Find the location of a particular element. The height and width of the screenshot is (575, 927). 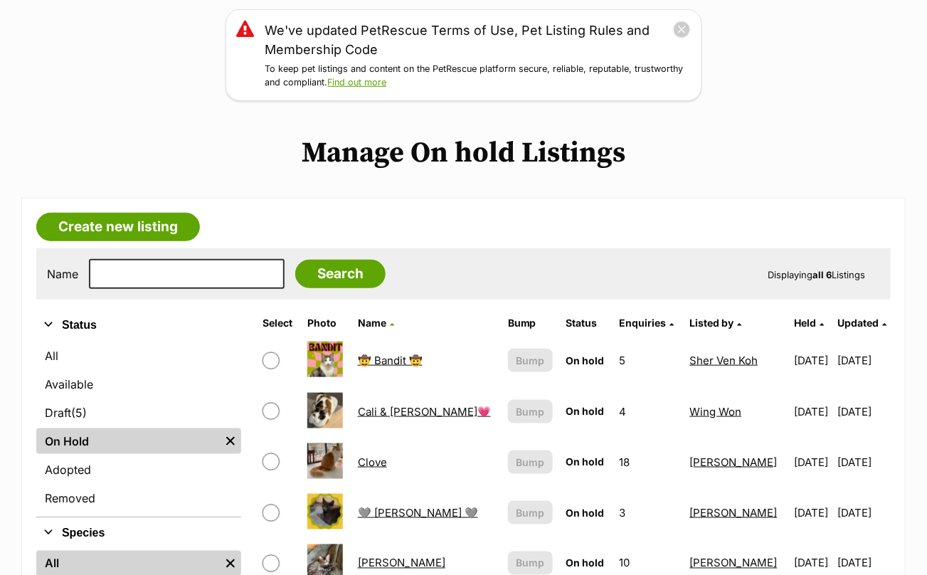

td: 4 is located at coordinates (647, 411).